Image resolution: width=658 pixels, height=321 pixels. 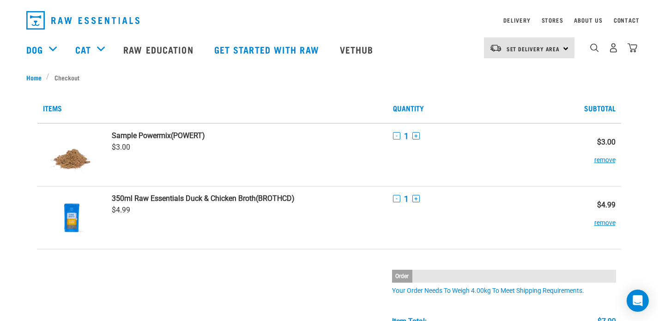 What do you see at coordinates (121, 147) in the screenshot?
I see `span: $3.00` at bounding box center [121, 147].